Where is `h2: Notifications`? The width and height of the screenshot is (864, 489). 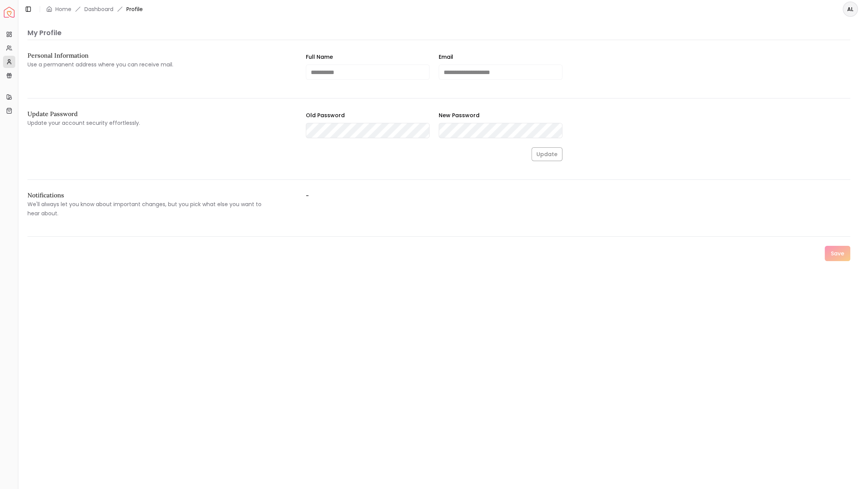
h2: Notifications is located at coordinates (160, 195).